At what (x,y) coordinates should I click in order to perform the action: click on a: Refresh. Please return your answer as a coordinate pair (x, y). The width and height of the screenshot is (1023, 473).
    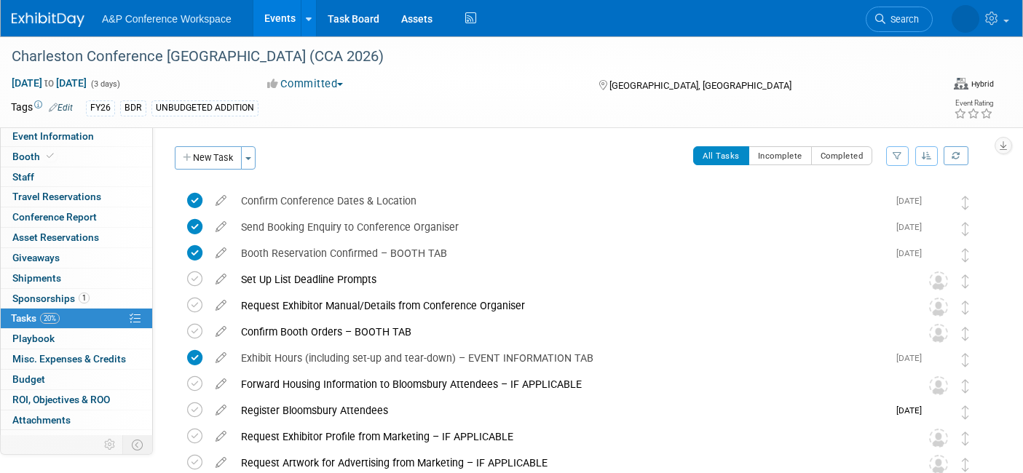
    Looking at the image, I should click on (956, 156).